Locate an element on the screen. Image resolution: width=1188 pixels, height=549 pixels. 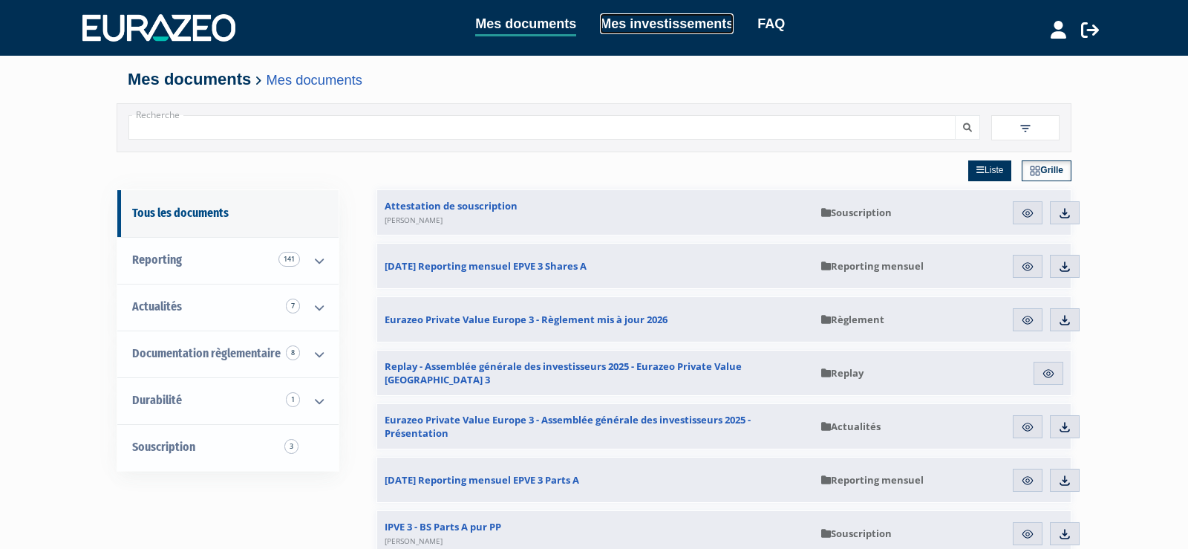
a: Actualités 7 is located at coordinates (228, 307).